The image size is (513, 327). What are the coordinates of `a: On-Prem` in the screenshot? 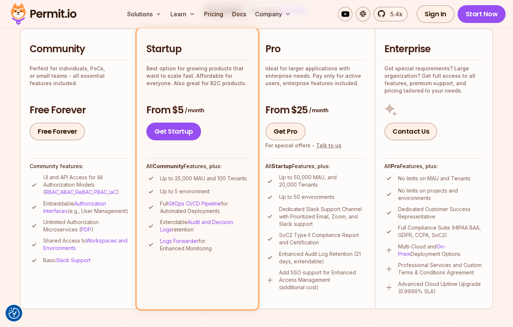 It's located at (422, 250).